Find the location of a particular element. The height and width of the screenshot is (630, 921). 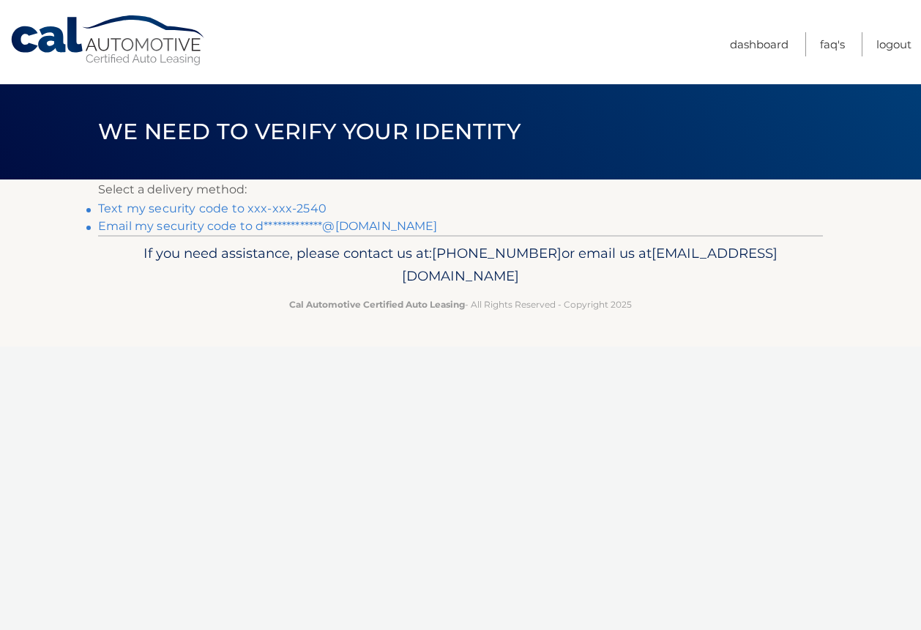

a: Dashboard is located at coordinates (759, 44).